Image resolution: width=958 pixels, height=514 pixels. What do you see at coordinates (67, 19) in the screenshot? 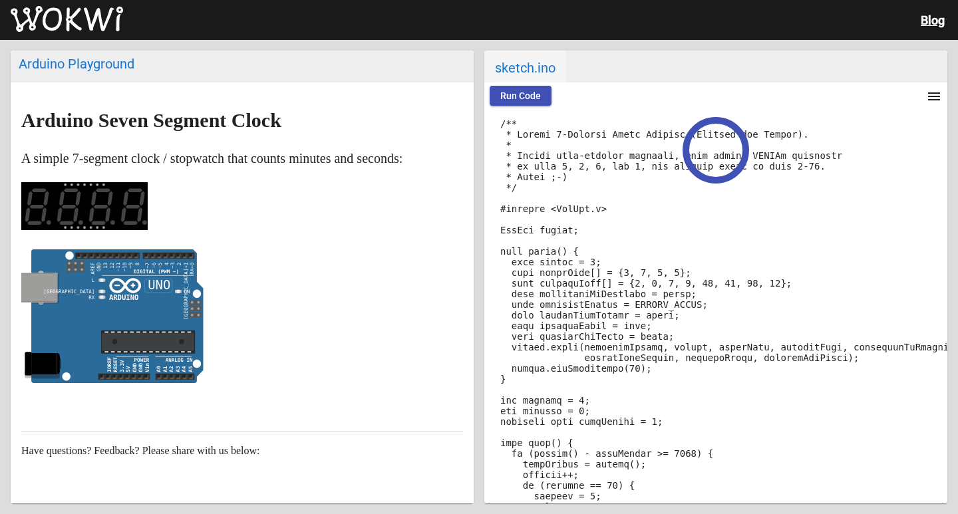
I see `img: Wokwi` at bounding box center [67, 19].